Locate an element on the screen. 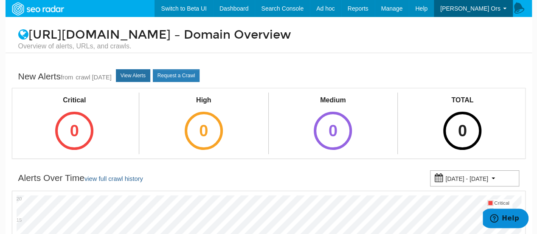 Image resolution: width=537 pixels, height=234 pixels. div: Medium is located at coordinates (333, 100).